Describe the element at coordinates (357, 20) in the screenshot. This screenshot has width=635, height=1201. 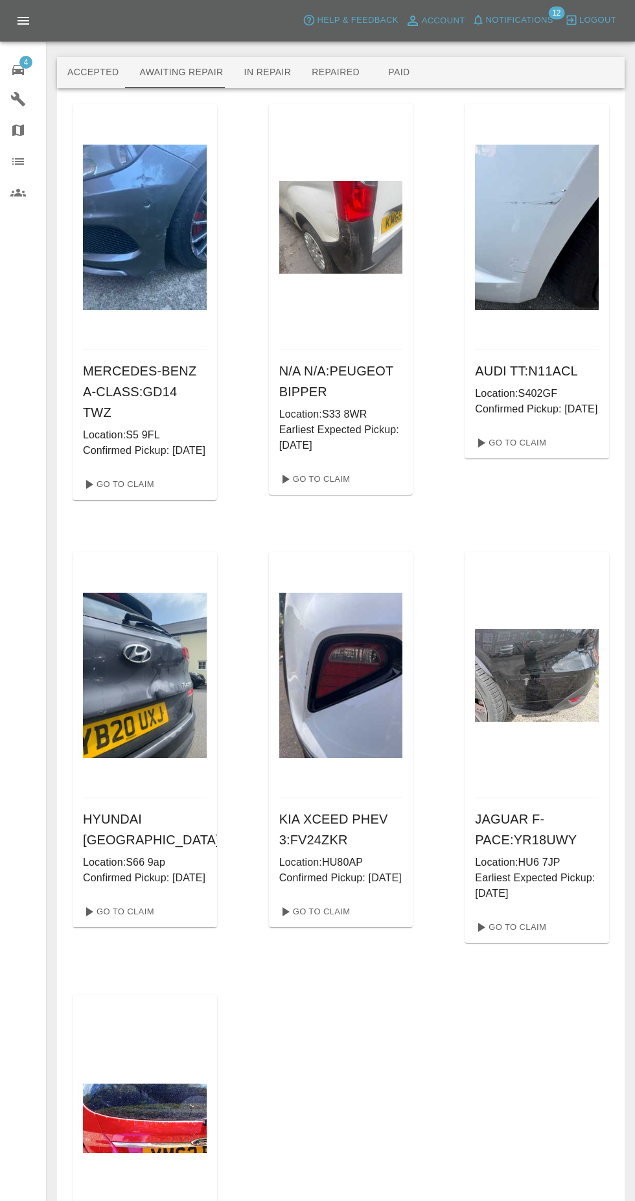
I see `span: Help & Feedback` at that location.